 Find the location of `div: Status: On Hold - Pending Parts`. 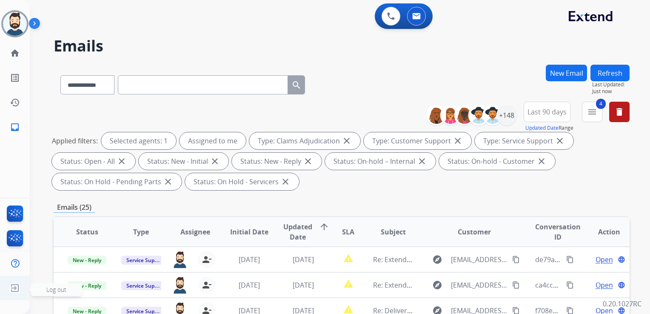

div: Status: On Hold - Pending Parts is located at coordinates (117, 182).